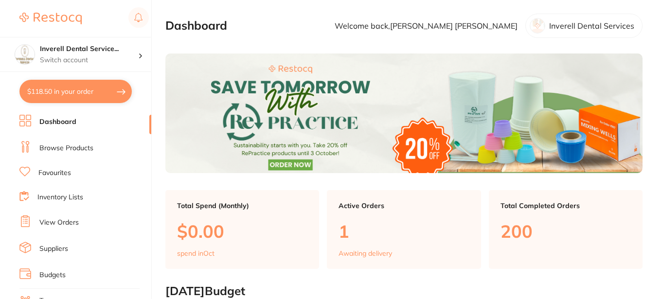  What do you see at coordinates (53, 275) in the screenshot?
I see `a: Budgets` at bounding box center [53, 275].